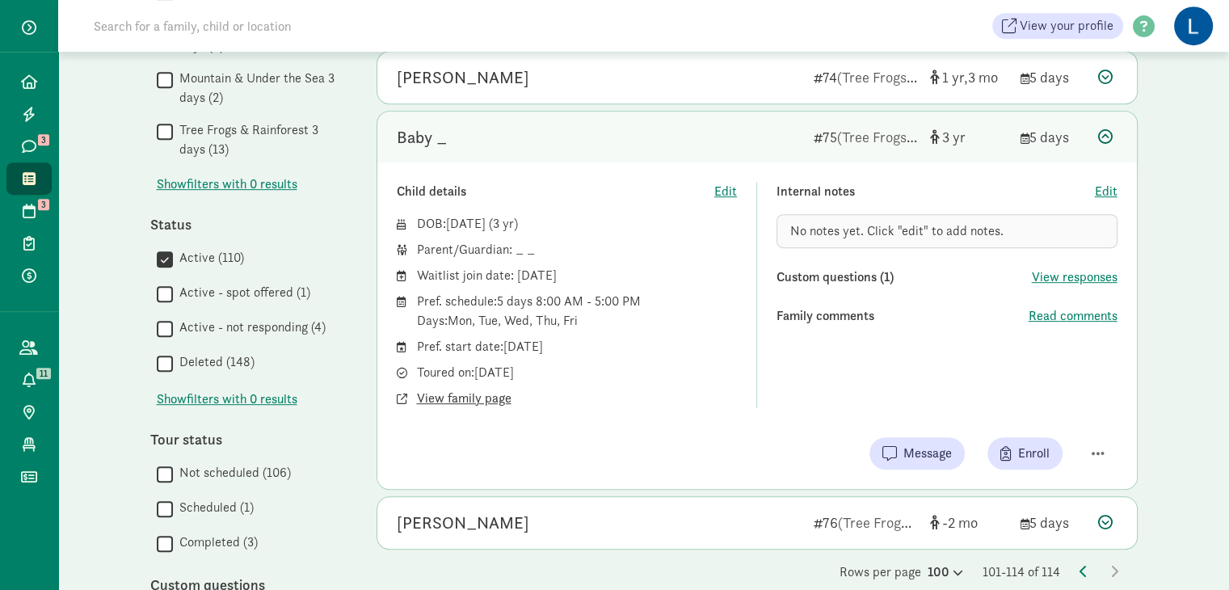 The image size is (1229, 590). Describe the element at coordinates (865, 522) in the screenshot. I see `div: 76` at that location.